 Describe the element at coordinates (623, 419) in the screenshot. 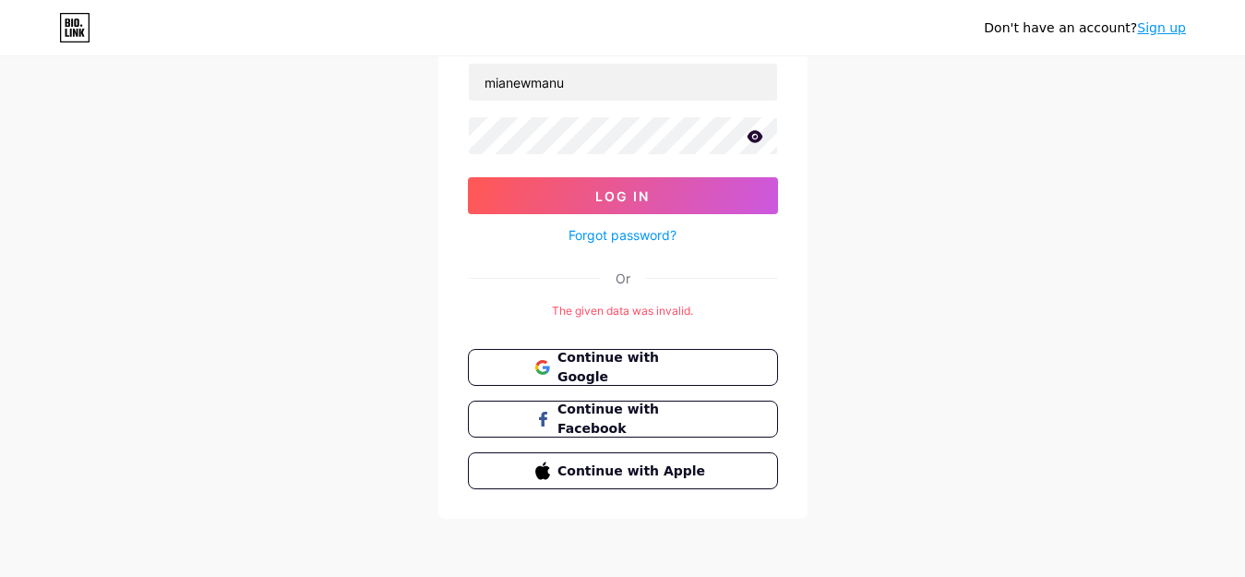

I see `button: Continue with Facebook` at that location.